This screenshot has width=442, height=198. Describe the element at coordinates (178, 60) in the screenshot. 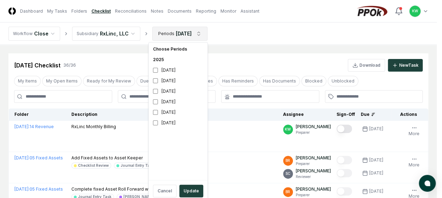

I see `div: 2025` at that location.